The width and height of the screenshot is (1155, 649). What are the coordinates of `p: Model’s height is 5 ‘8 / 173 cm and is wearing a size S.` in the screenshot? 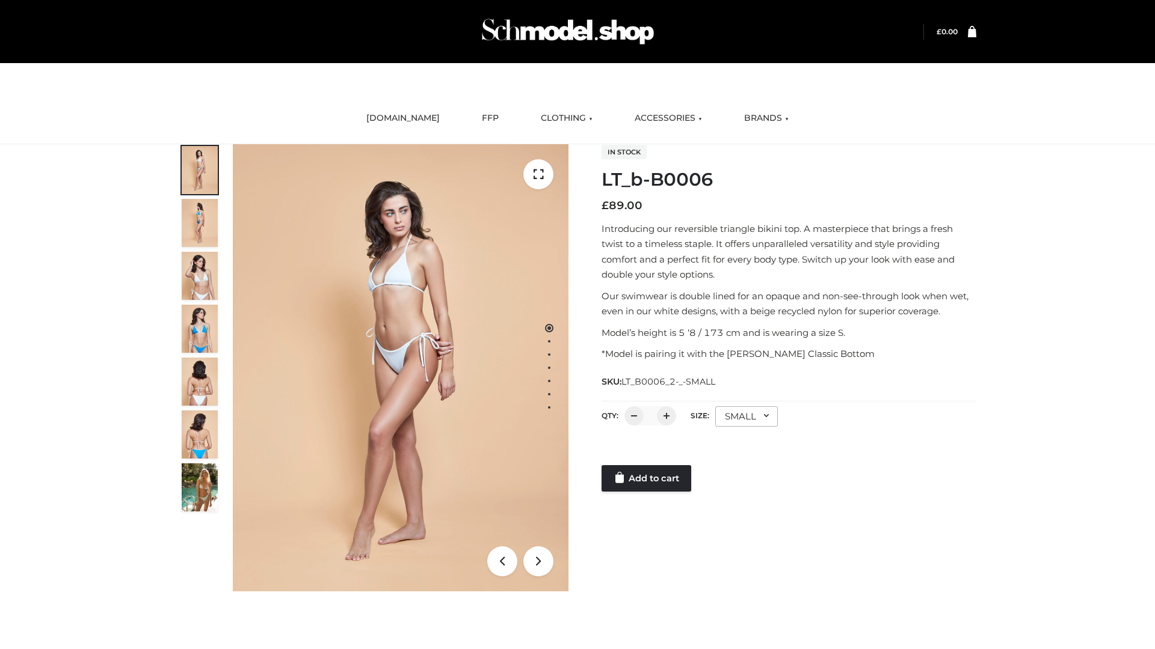 It's located at (788, 333).